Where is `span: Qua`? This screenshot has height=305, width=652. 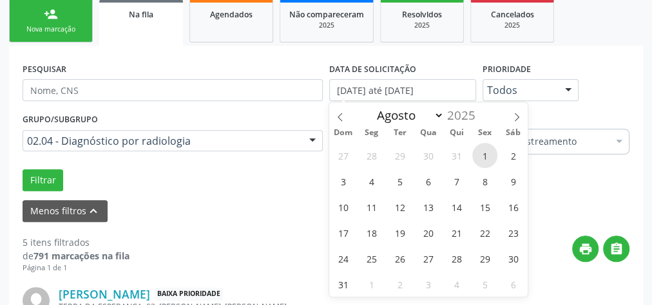
span: Qua is located at coordinates (429, 133).